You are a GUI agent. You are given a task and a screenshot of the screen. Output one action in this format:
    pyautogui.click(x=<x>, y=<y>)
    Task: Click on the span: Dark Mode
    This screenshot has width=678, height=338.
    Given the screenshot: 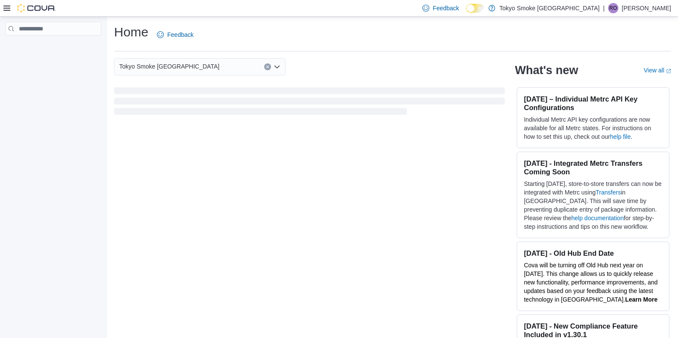 What is the action you would take?
    pyautogui.click(x=466, y=13)
    